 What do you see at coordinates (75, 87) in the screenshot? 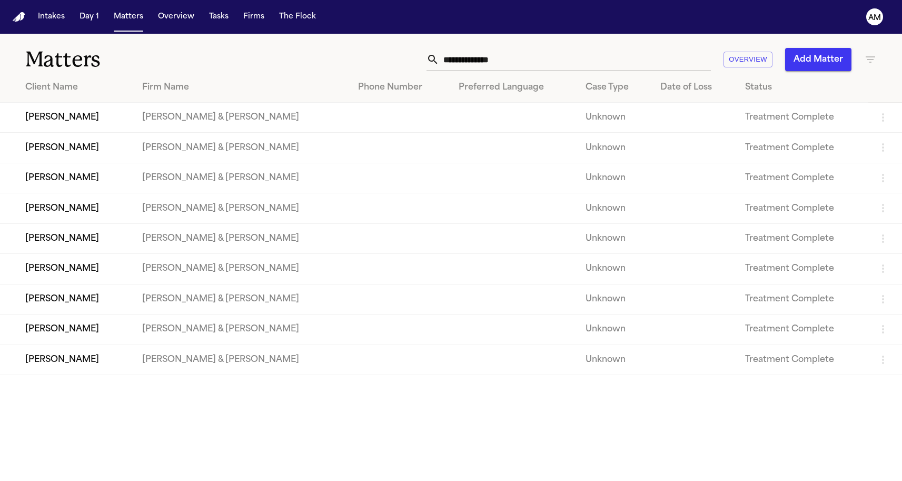
I see `div: Client Name` at bounding box center [75, 87].